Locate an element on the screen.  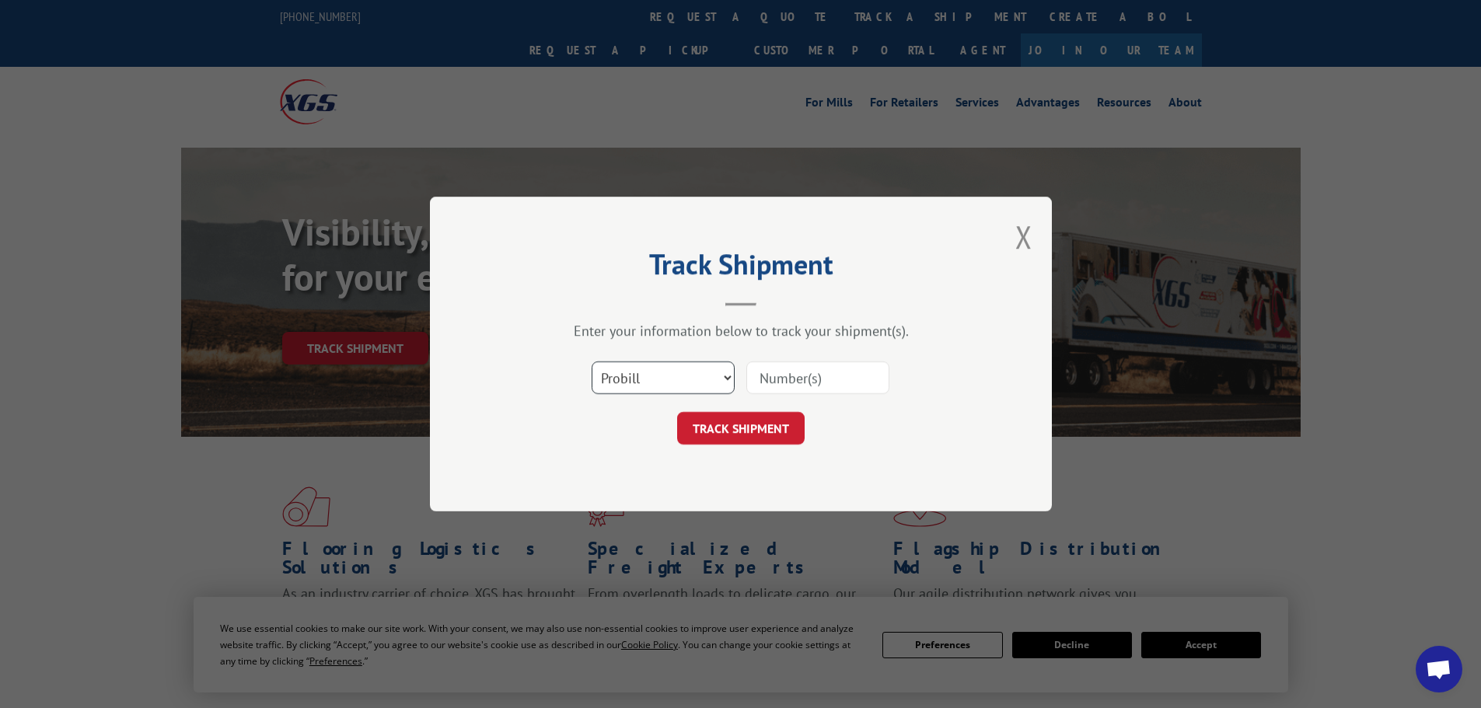
div: Open chat is located at coordinates (1439, 669).